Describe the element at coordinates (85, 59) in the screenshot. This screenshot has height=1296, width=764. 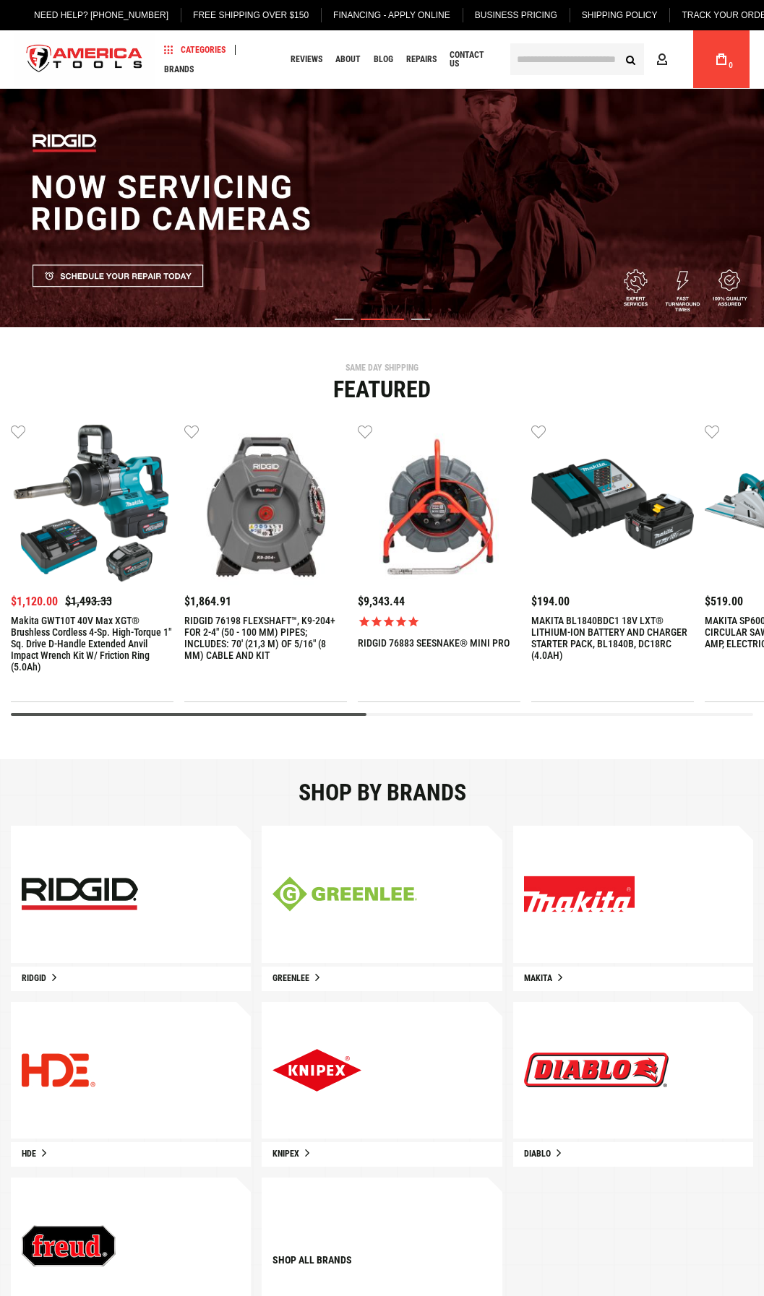
I see `a: store logo` at that location.